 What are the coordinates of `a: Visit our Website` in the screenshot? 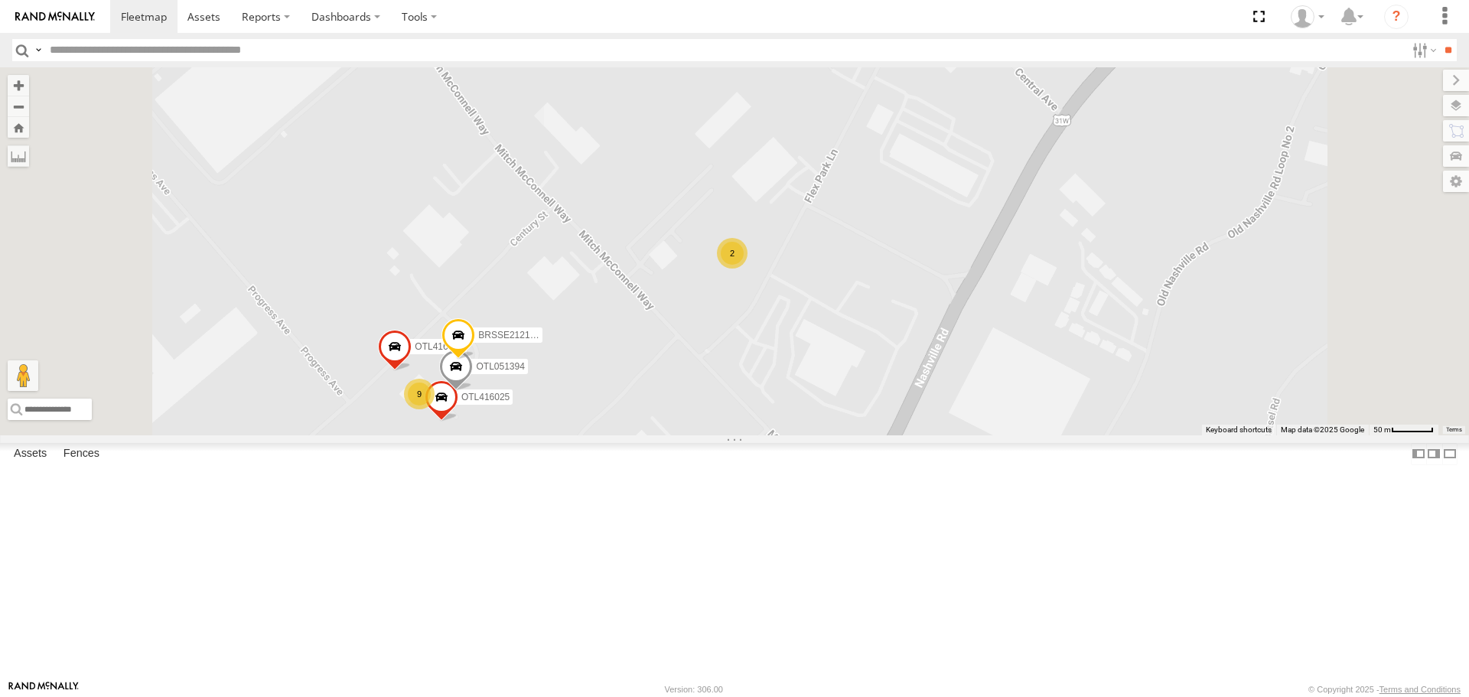 It's located at (44, 689).